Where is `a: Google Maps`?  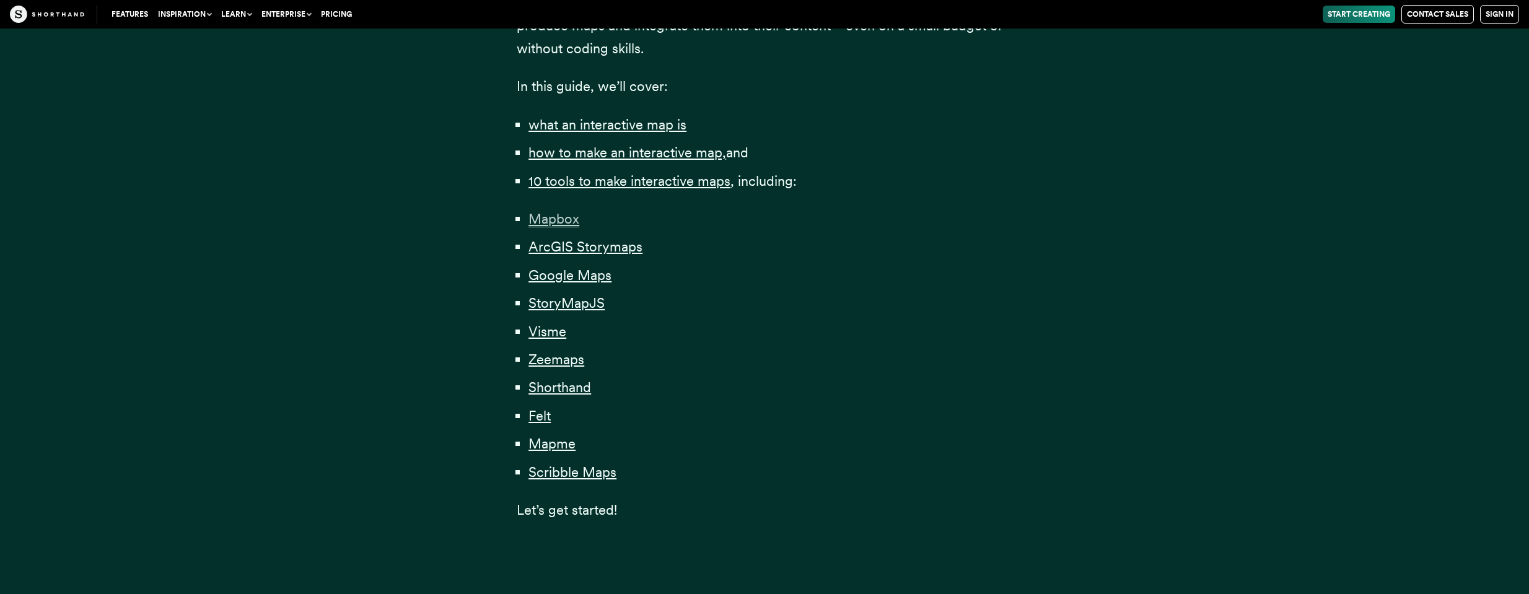
a: Google Maps is located at coordinates (570, 275).